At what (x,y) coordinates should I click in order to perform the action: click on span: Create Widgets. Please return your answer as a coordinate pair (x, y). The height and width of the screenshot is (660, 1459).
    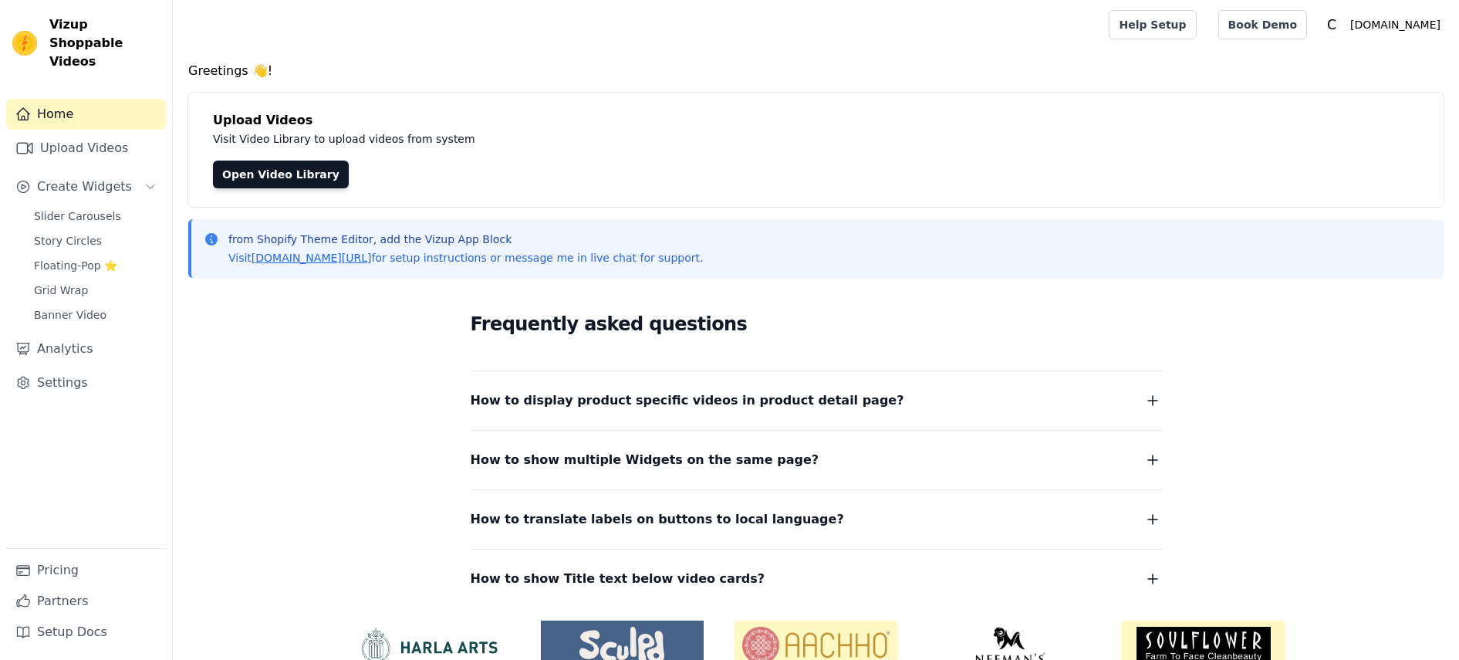
    Looking at the image, I should click on (84, 187).